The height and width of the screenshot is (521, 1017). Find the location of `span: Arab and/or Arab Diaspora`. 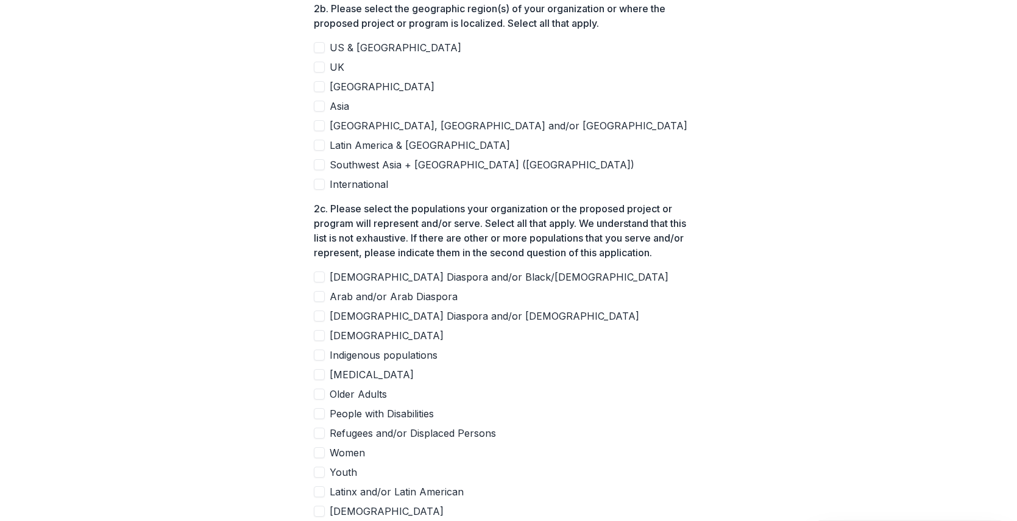

span: Arab and/or Arab Diaspora is located at coordinates (394, 296).